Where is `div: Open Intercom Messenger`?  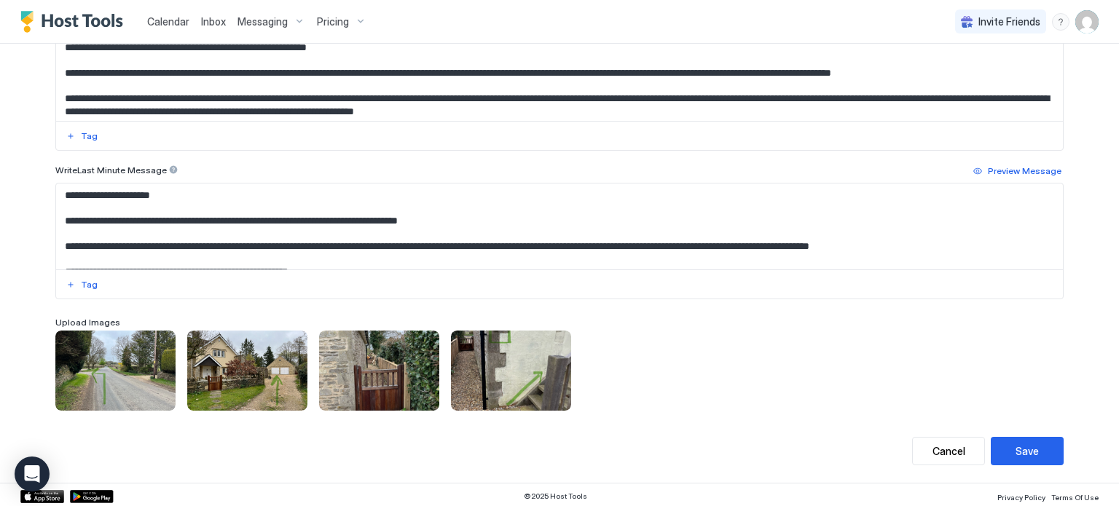 div: Open Intercom Messenger is located at coordinates (32, 474).